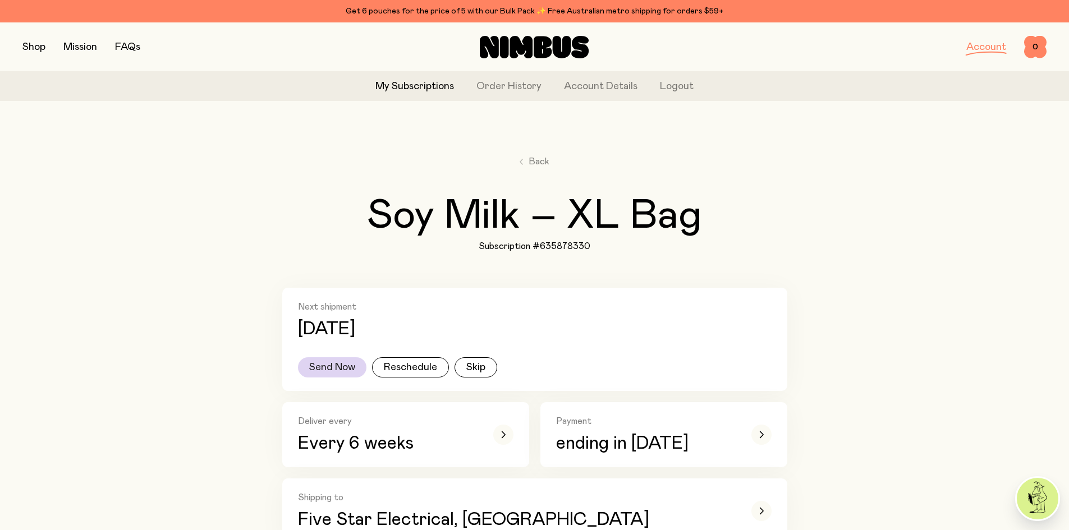  I want to click on h2: Deliver every, so click(388, 421).